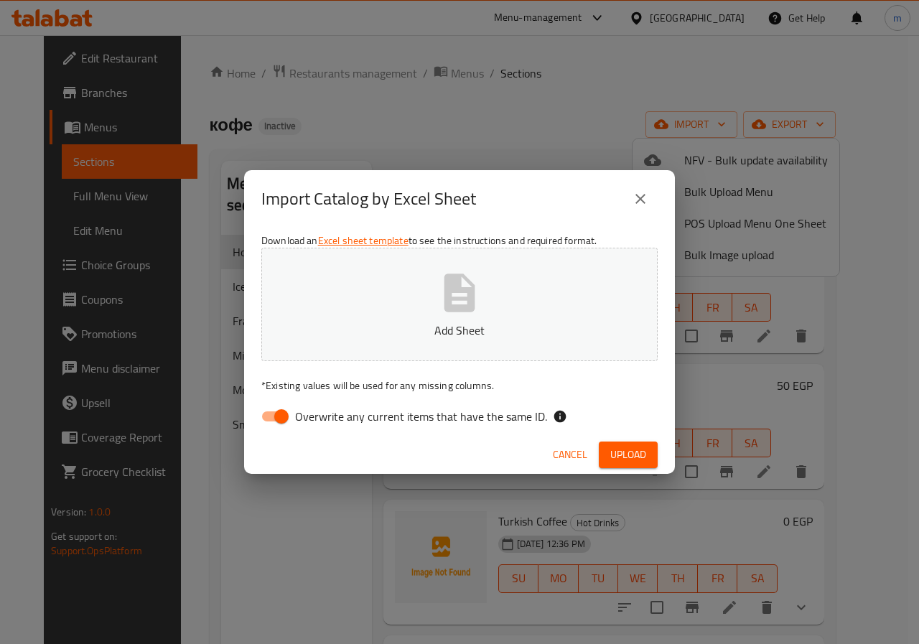  I want to click on button: Add Sheet, so click(459, 304).